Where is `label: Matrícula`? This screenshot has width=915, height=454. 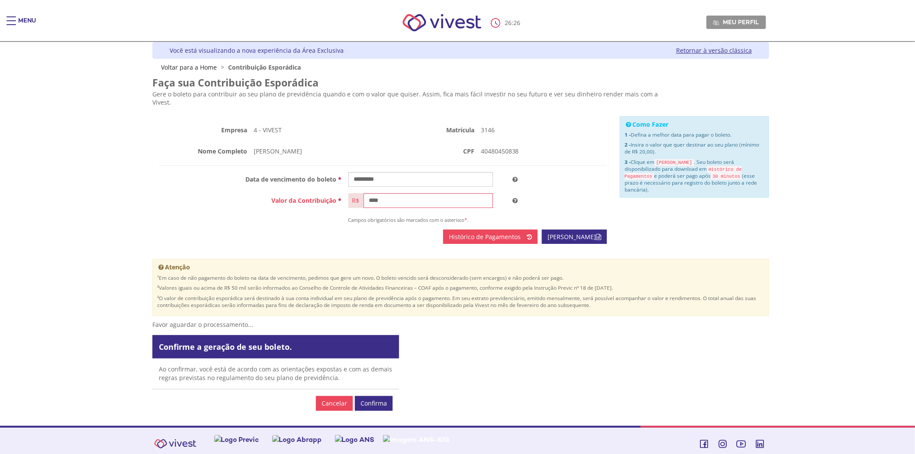
label: Matrícula is located at coordinates (430, 128).